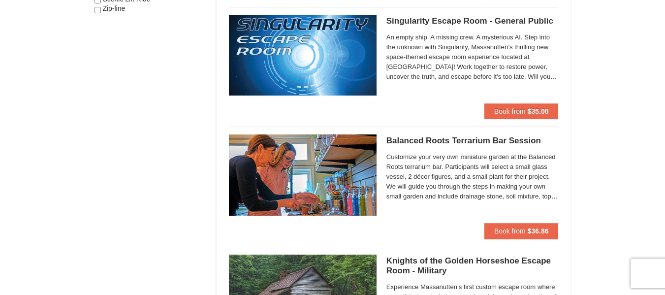 This screenshot has height=295, width=665. I want to click on h5: Balanced Roots Terrarium Bar Session, so click(472, 141).